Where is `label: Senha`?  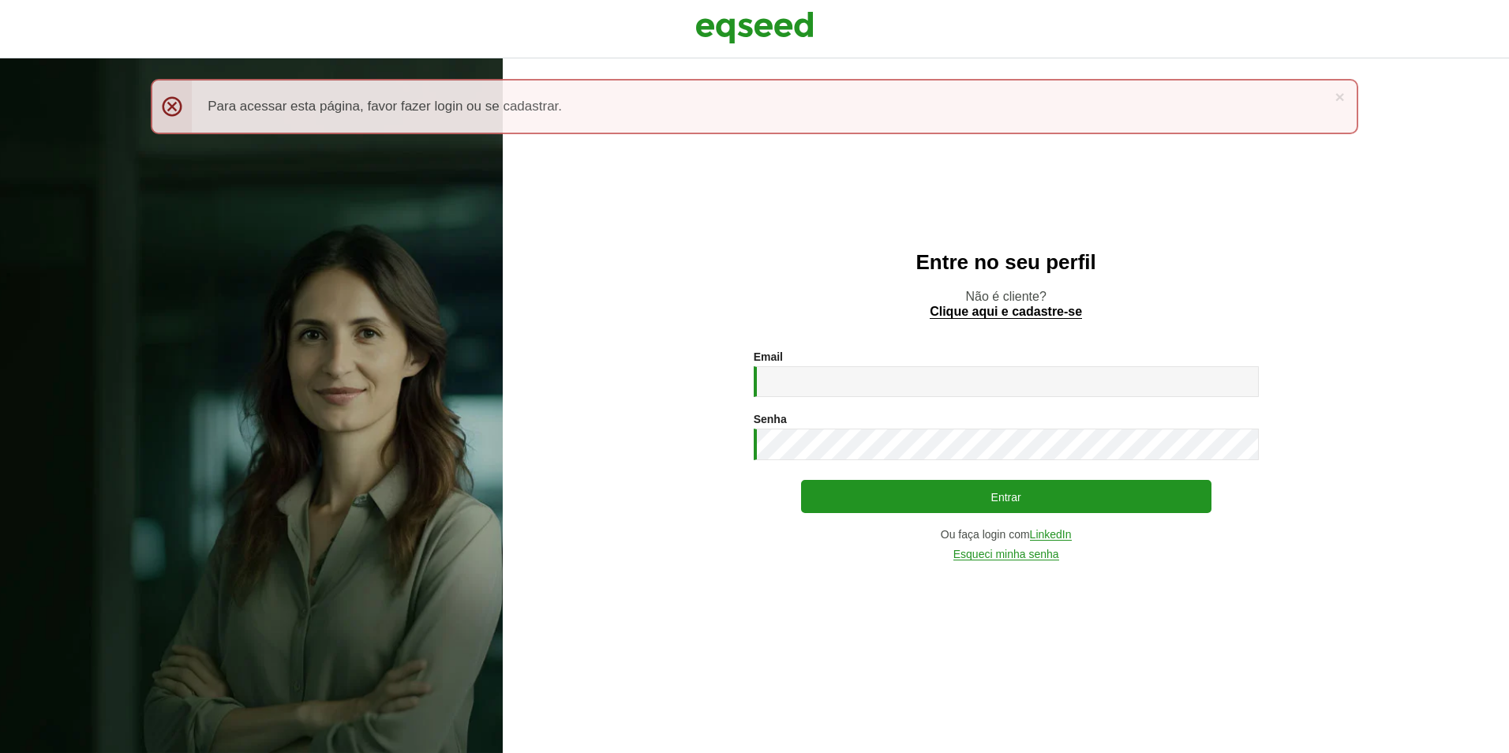
label: Senha is located at coordinates (770, 419).